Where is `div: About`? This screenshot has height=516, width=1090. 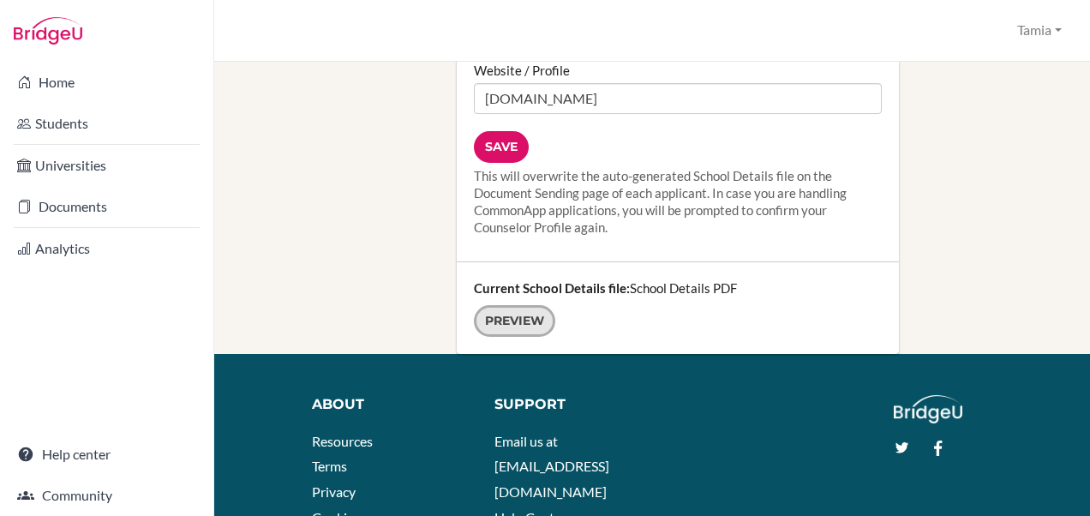 div: About is located at coordinates (391, 404).